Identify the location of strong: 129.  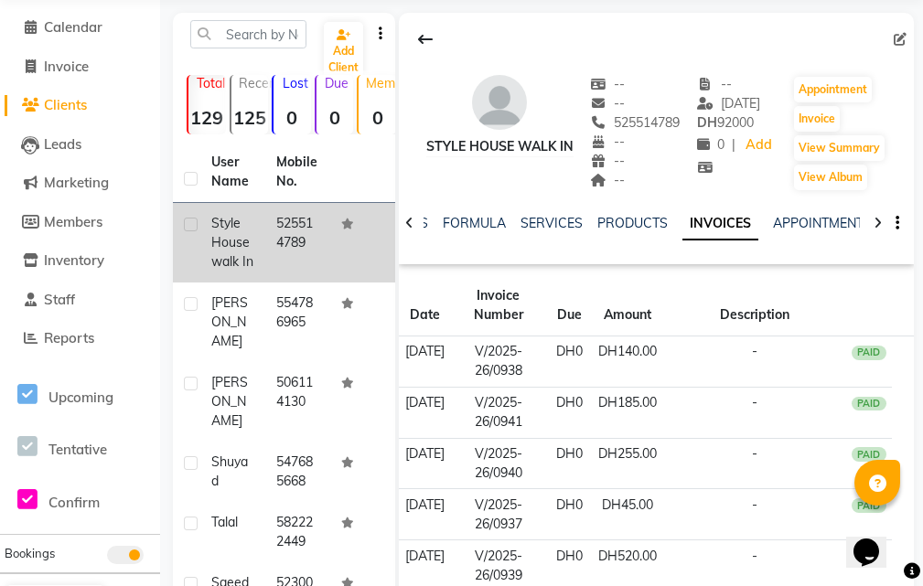
(207, 117).